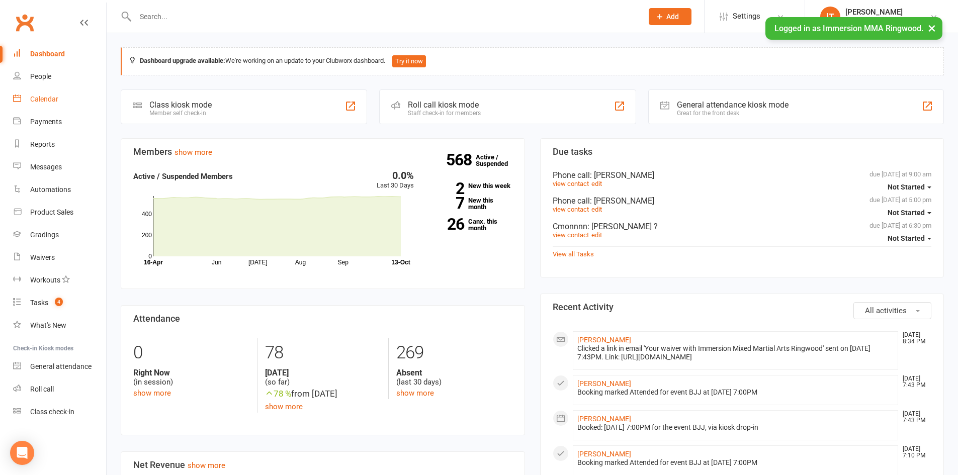 This screenshot has height=475, width=958. I want to click on a: Workouts, so click(59, 280).